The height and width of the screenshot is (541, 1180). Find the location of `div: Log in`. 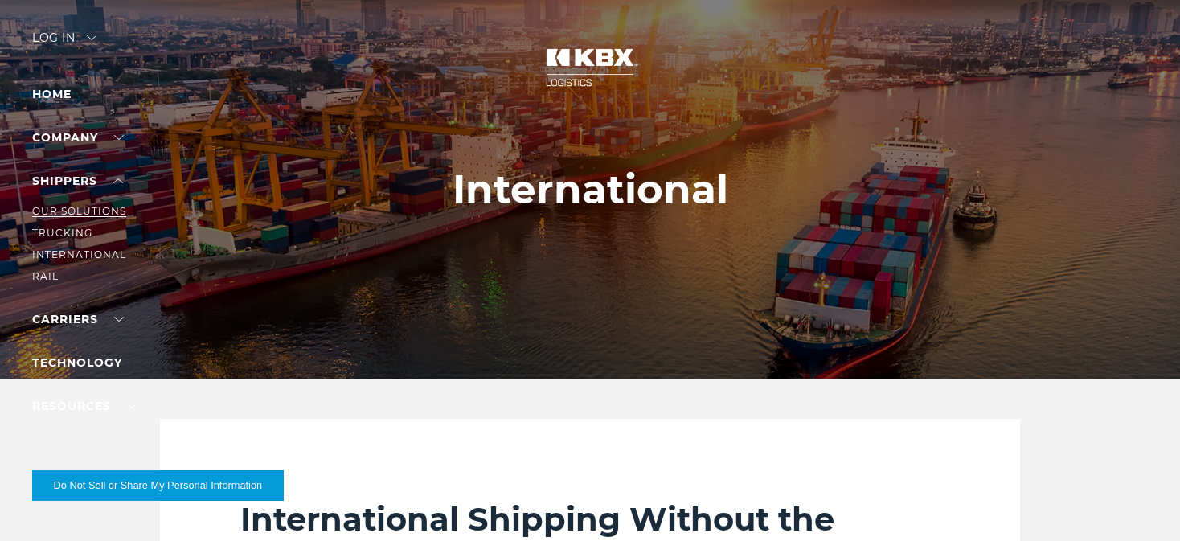

div: Log in is located at coordinates (64, 43).